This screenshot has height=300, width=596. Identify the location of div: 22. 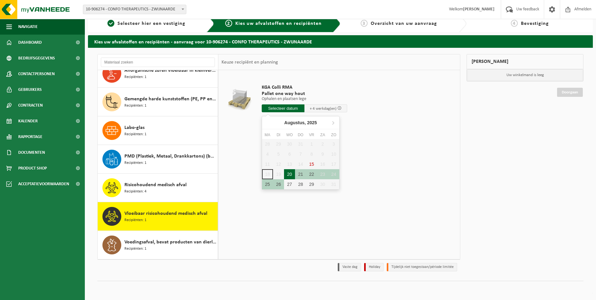
(311, 174).